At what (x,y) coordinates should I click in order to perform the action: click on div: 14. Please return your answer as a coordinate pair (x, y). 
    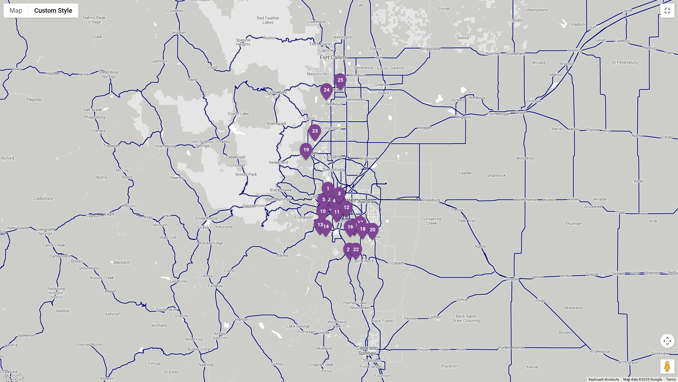
    Looking at the image, I should click on (326, 229).